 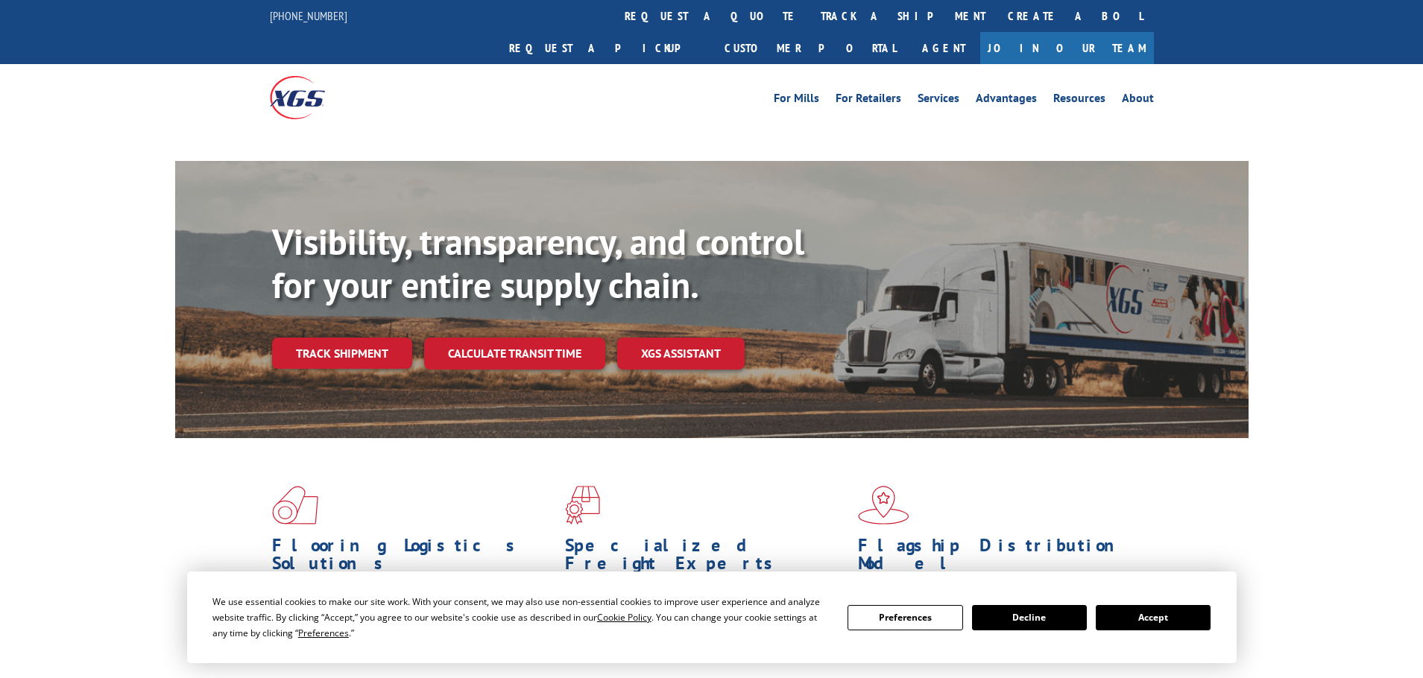 I want to click on div: Cookie Consent Prompt, so click(x=712, y=617).